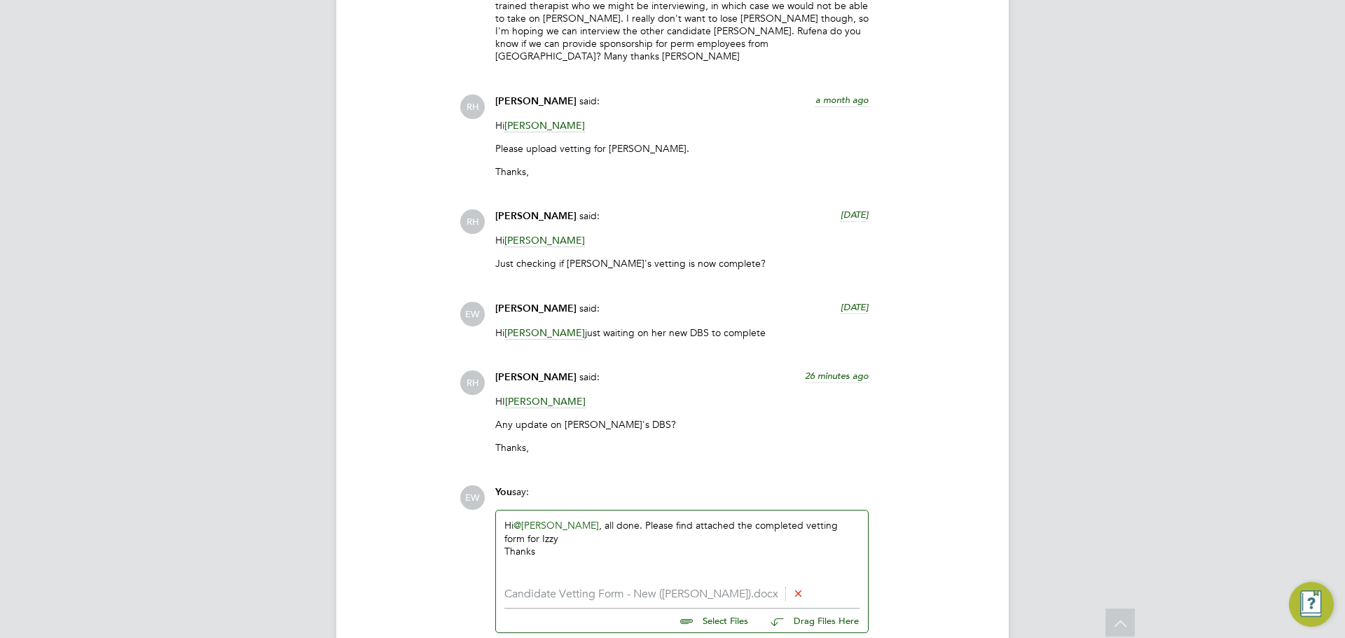 Image resolution: width=1345 pixels, height=638 pixels. I want to click on span: You, so click(504, 492).